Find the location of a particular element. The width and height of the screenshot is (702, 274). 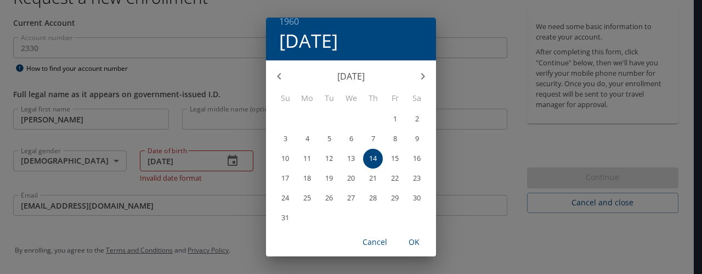

span: Cancel is located at coordinates (375, 242).